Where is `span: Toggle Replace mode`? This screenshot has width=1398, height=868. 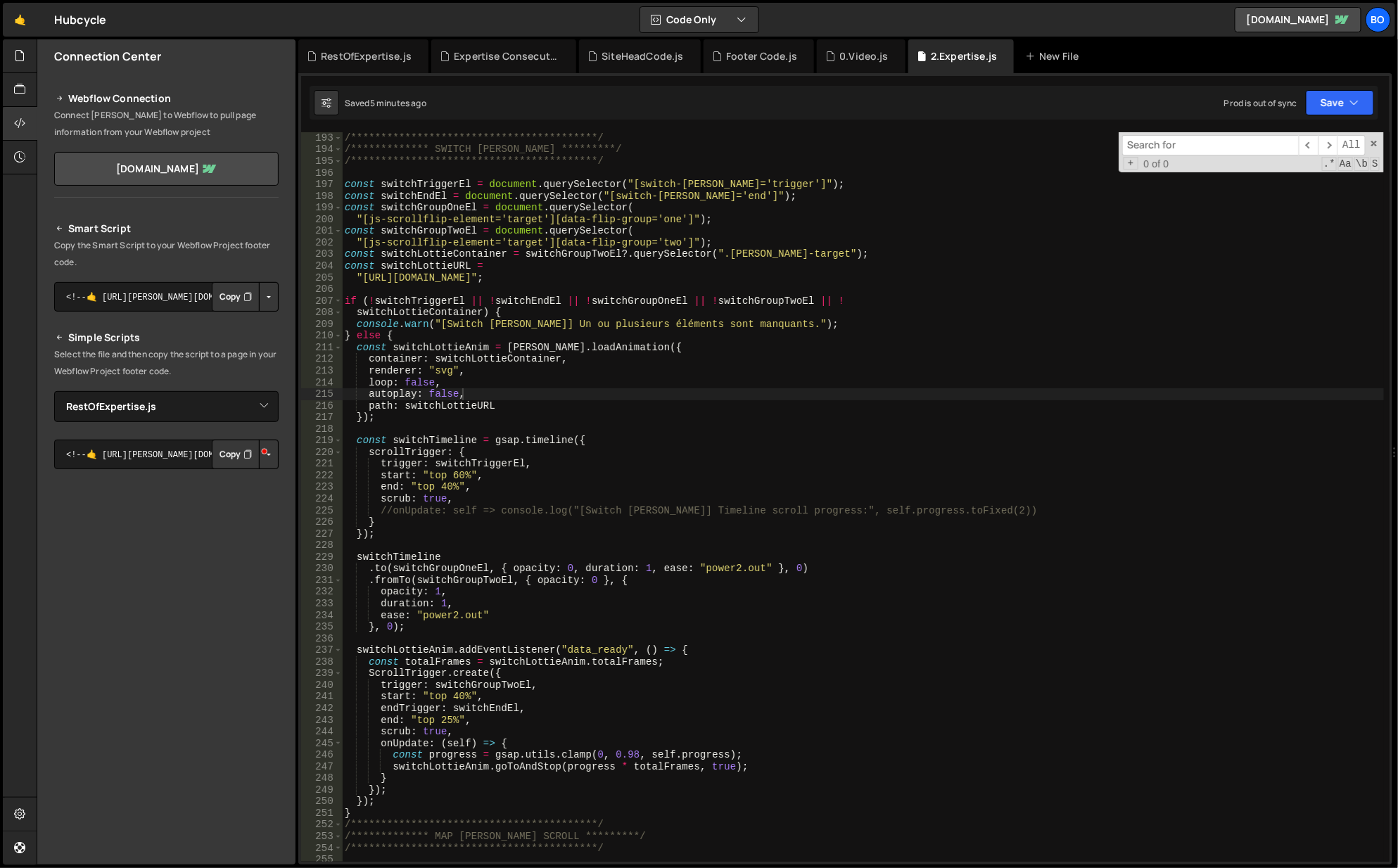
span: Toggle Replace mode is located at coordinates (1130, 163).